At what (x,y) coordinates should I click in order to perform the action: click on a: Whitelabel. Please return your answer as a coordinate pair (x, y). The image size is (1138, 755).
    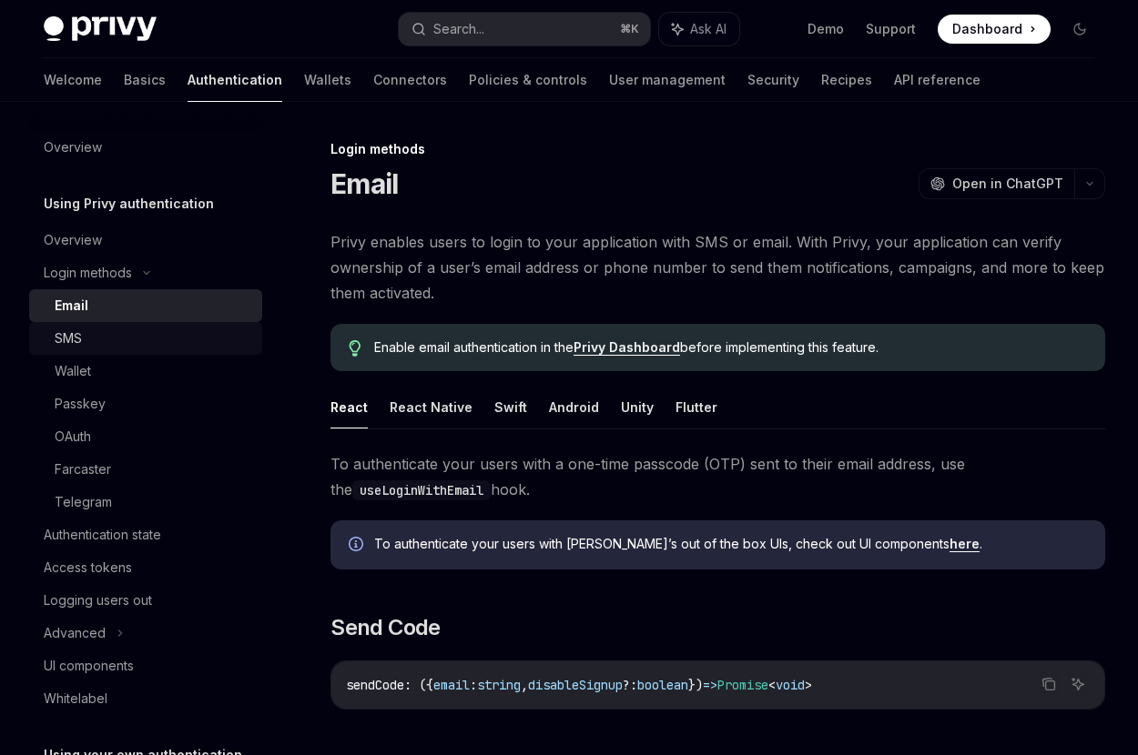
    Looking at the image, I should click on (146, 699).